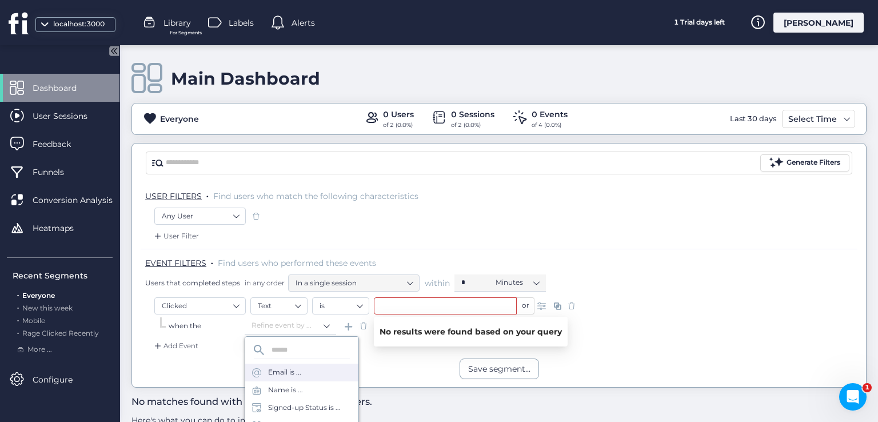  What do you see at coordinates (297, 263) in the screenshot?
I see `span: Find users who performed these events` at bounding box center [297, 263].